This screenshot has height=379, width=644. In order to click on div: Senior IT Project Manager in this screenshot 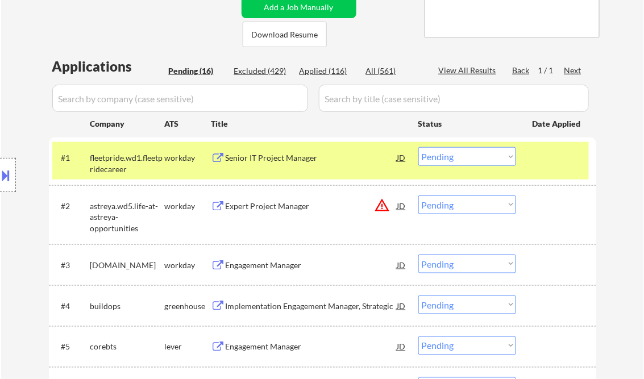, I will do `click(312, 158)`.